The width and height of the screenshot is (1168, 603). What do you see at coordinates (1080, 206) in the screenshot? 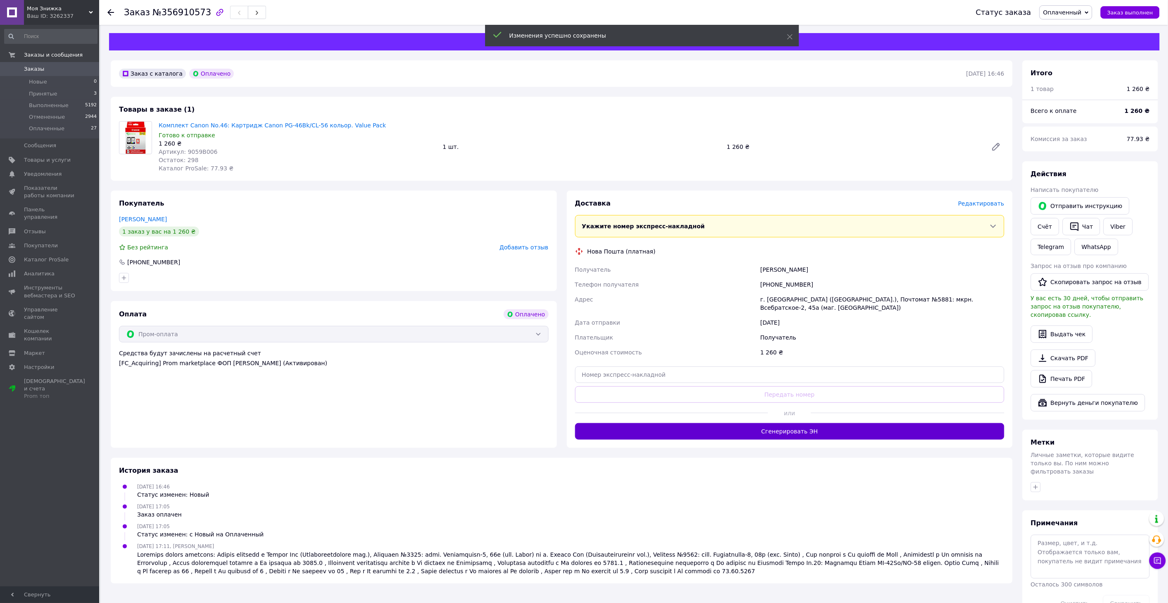
I see `button: Отправить инструкцию` at bounding box center [1080, 206].